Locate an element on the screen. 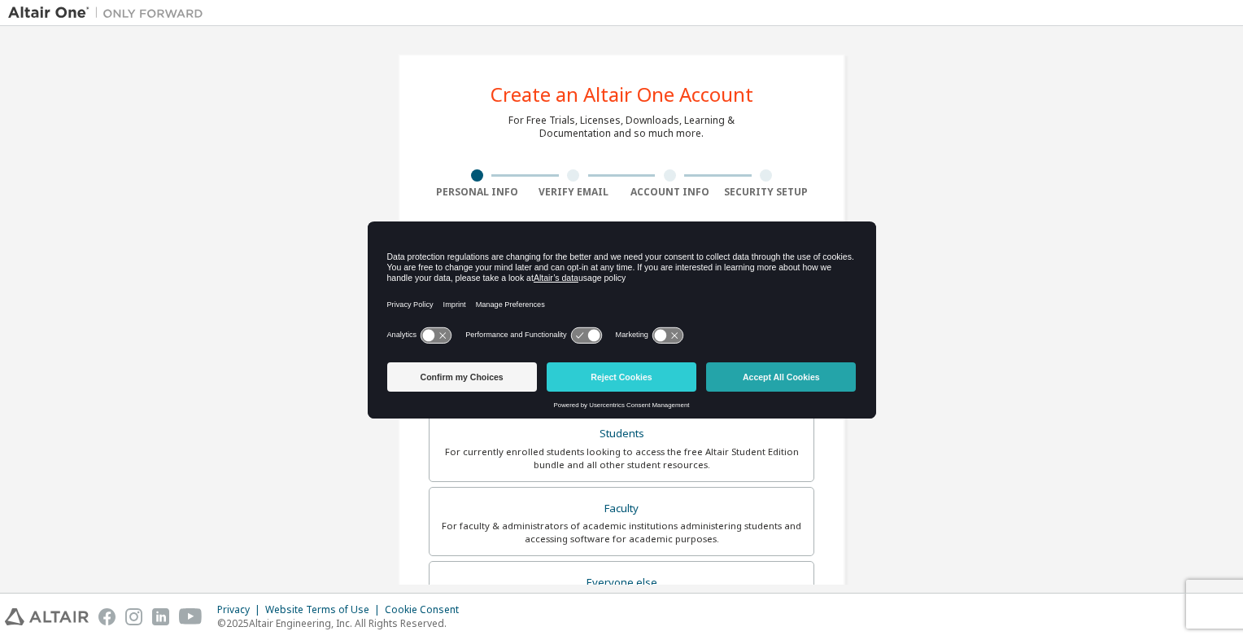 The height and width of the screenshot is (640, 1243). div: Students is located at coordinates (622, 434).